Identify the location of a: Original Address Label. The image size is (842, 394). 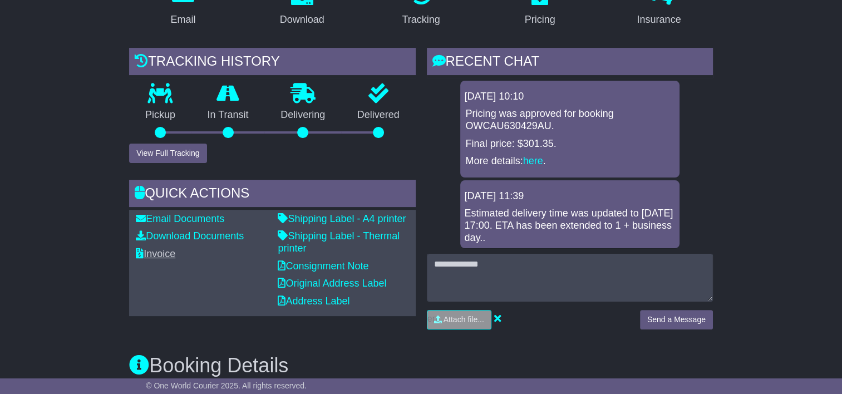
(332, 283).